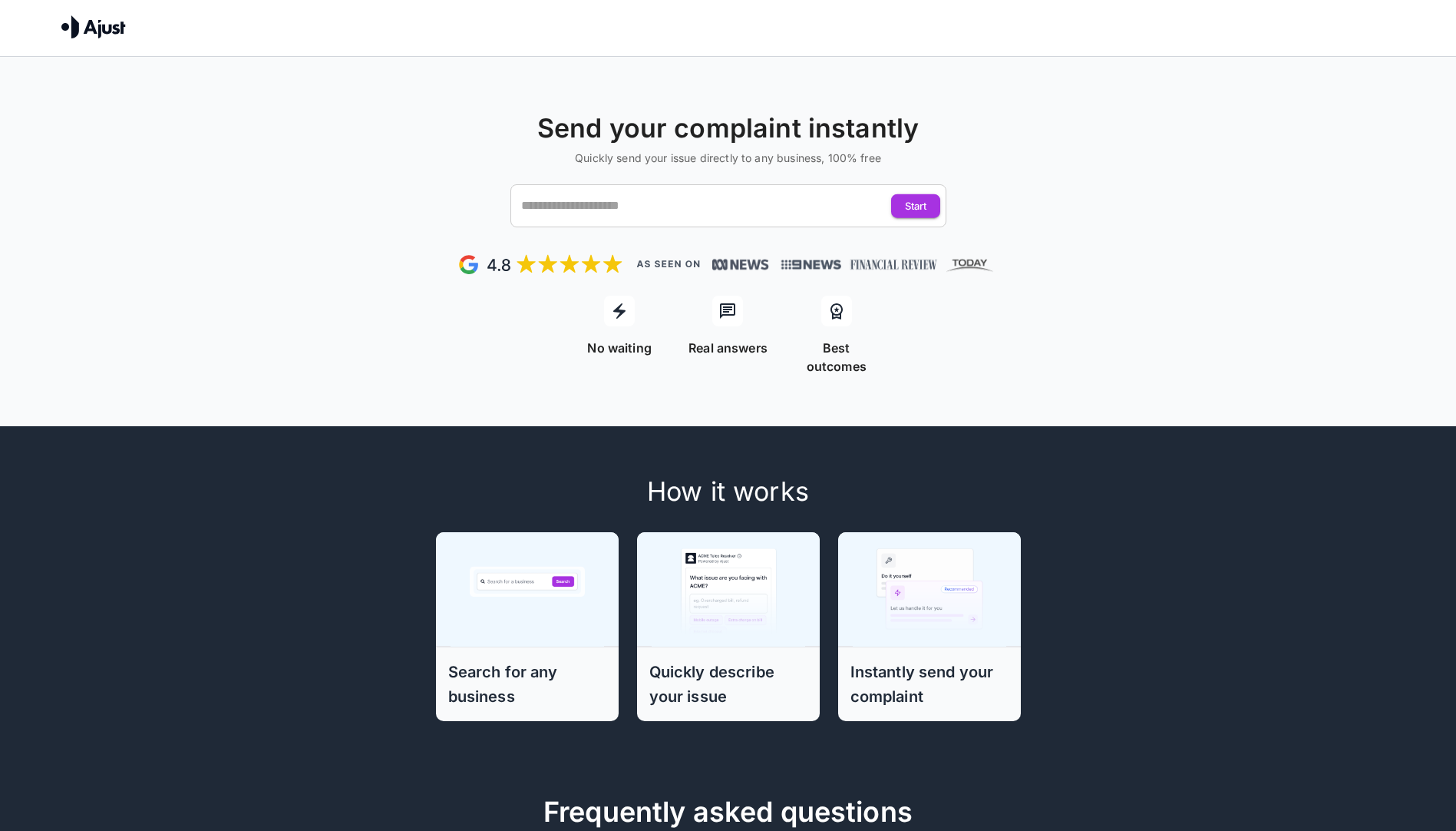 The height and width of the screenshot is (831, 1456). I want to click on img: As seen on, so click(668, 264).